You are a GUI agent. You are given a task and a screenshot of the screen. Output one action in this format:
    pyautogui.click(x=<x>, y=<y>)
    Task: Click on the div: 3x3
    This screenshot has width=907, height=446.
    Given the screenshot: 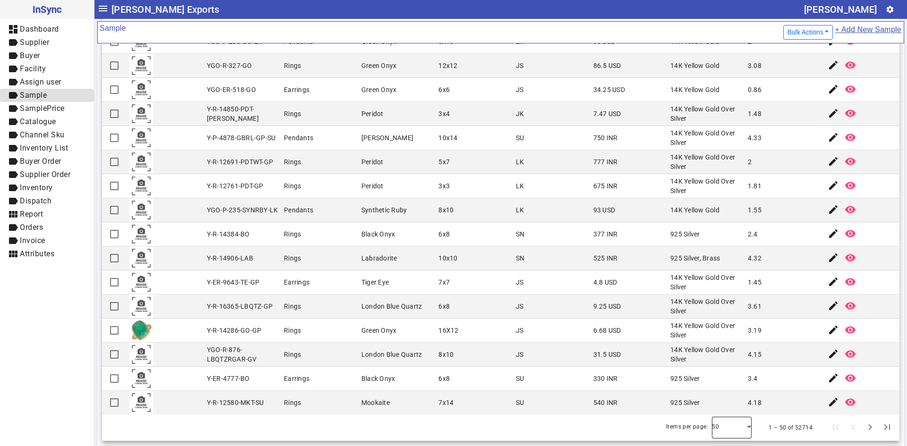 What is the action you would take?
    pyautogui.click(x=444, y=186)
    